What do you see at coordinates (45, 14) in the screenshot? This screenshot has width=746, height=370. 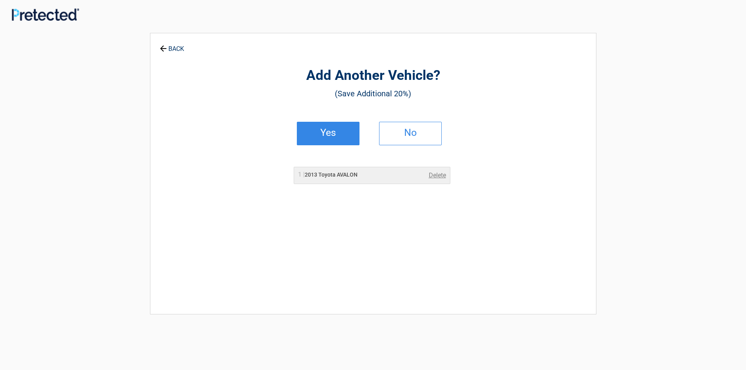 I see `img: Main Logo` at bounding box center [45, 14].